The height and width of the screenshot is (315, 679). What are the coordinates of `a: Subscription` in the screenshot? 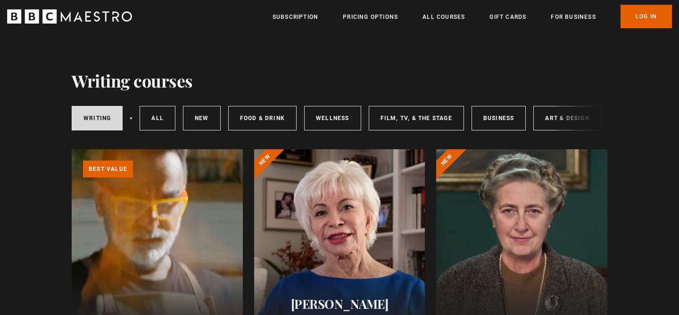 It's located at (295, 17).